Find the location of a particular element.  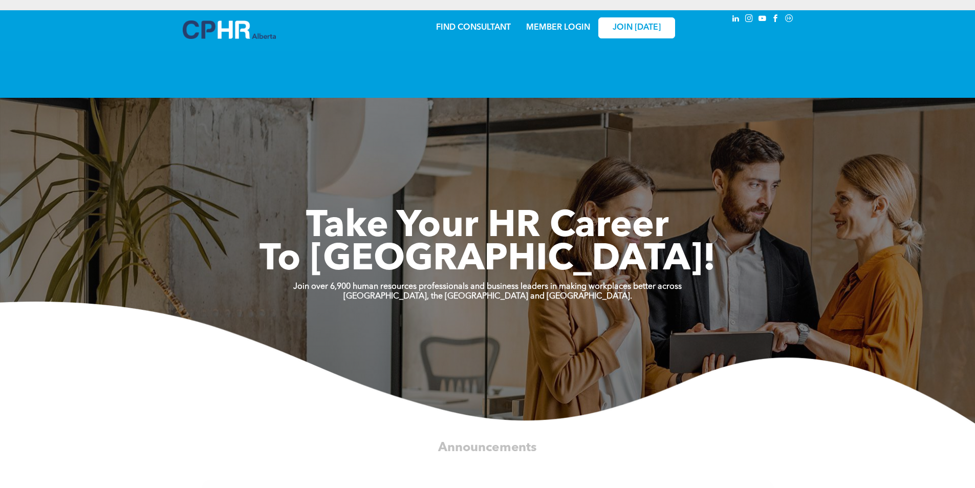

span: Announcements is located at coordinates (487, 447).